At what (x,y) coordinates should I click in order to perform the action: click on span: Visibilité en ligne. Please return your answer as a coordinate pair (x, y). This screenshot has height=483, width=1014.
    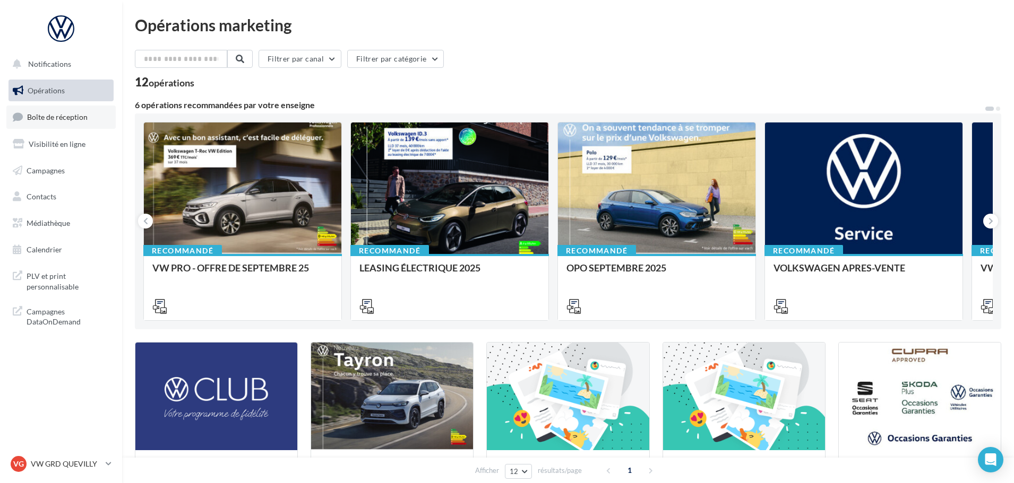
    Looking at the image, I should click on (57, 144).